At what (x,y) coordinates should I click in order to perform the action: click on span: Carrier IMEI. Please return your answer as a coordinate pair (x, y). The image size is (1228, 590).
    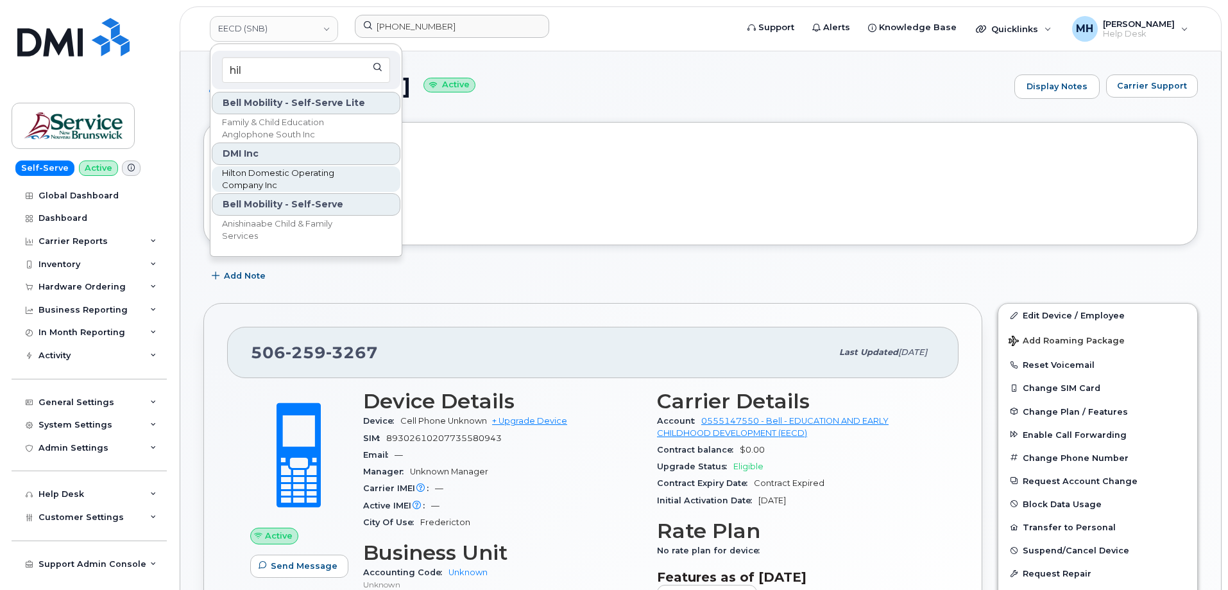
    Looking at the image, I should click on (399, 488).